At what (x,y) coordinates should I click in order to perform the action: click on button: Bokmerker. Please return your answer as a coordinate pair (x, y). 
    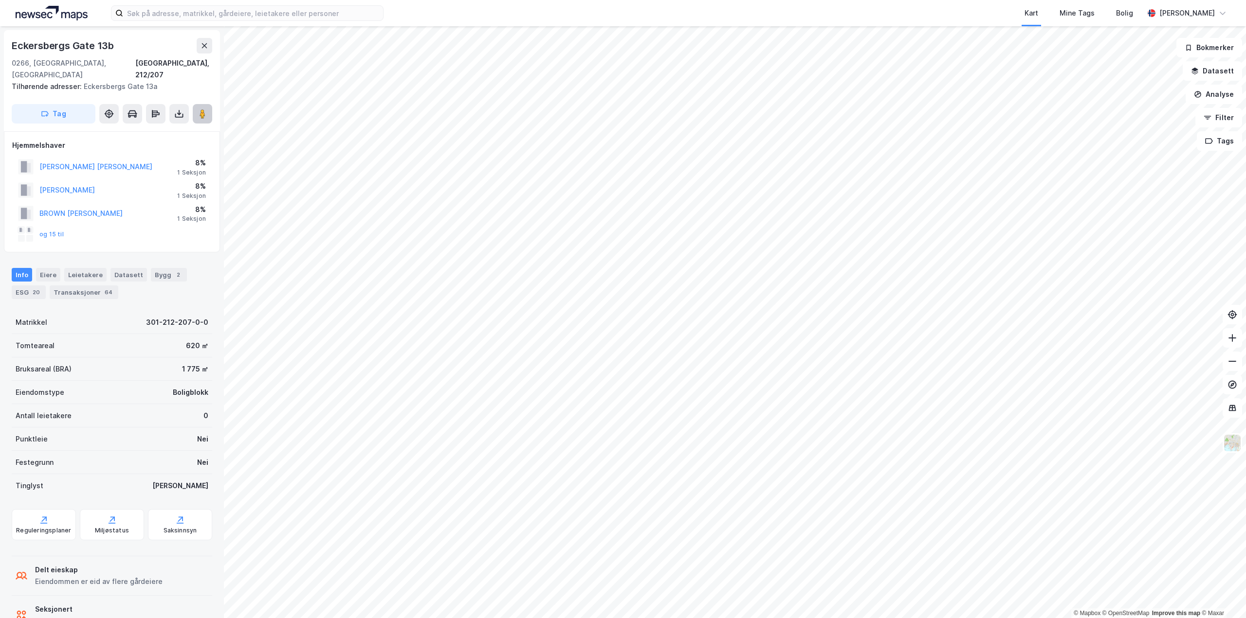
    Looking at the image, I should click on (1209, 48).